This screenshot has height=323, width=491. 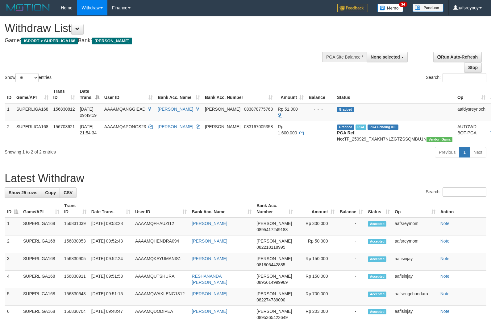 What do you see at coordinates (49, 41) in the screenshot?
I see `span: ISPORT > SUPERLIGA168` at bounding box center [49, 41].